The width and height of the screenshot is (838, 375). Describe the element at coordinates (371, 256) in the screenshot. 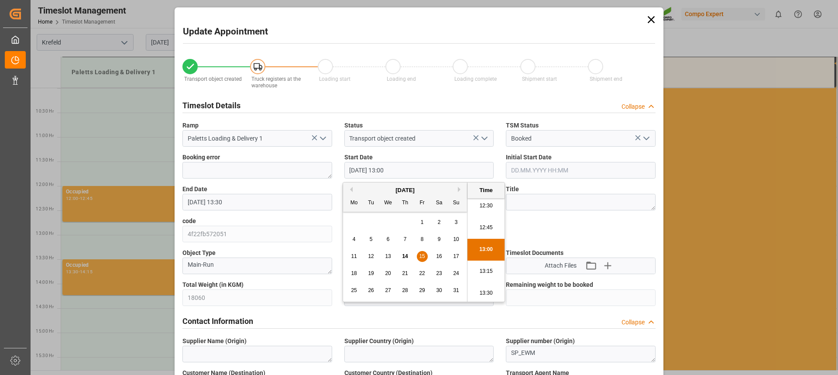

I see `div: Choose Tuesday, August 12th, 2025` at that location.